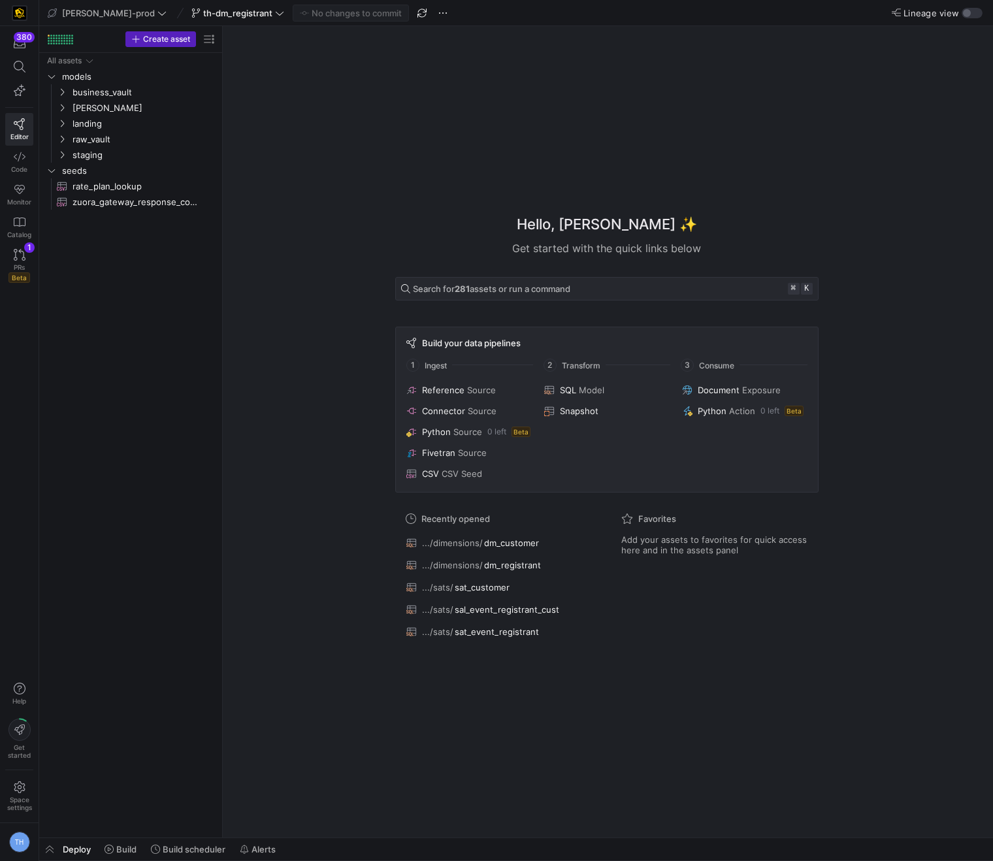  Describe the element at coordinates (137, 202) in the screenshot. I see `span: zuora_gateway_response_codes​​​​​​` at that location.